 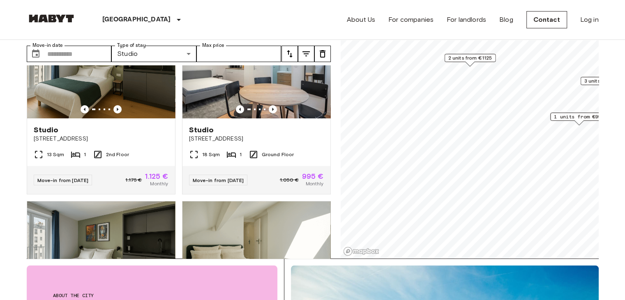 I want to click on img: Marketing picture of unit FR-18-010-019-001, so click(x=256, y=251).